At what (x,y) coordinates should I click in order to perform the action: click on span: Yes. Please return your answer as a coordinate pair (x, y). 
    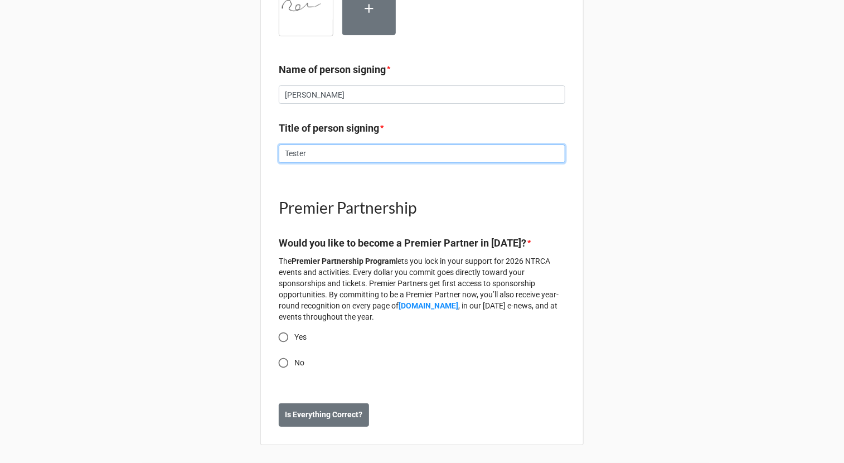
    Looking at the image, I should click on (301, 337).